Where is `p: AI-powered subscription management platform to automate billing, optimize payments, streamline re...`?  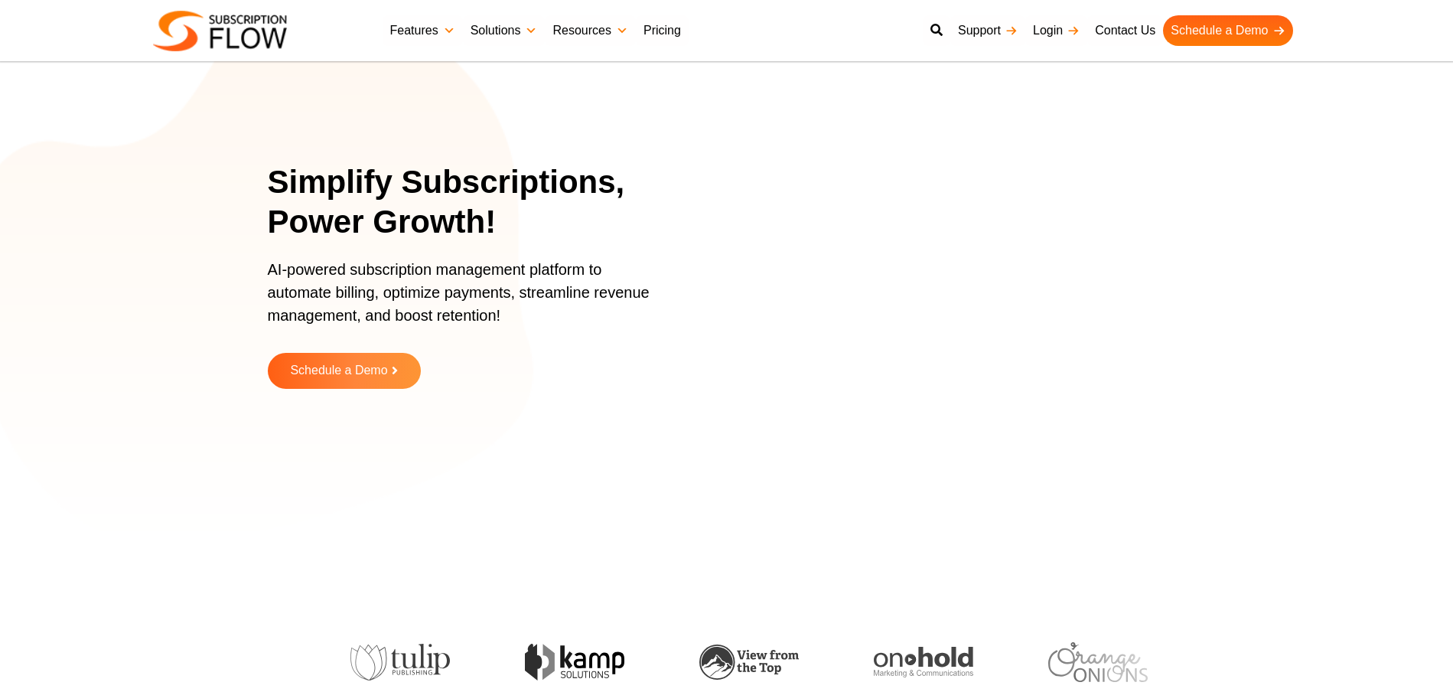 p: AI-powered subscription management platform to automate billing, optimize payments, streamline re... is located at coordinates (467, 300).